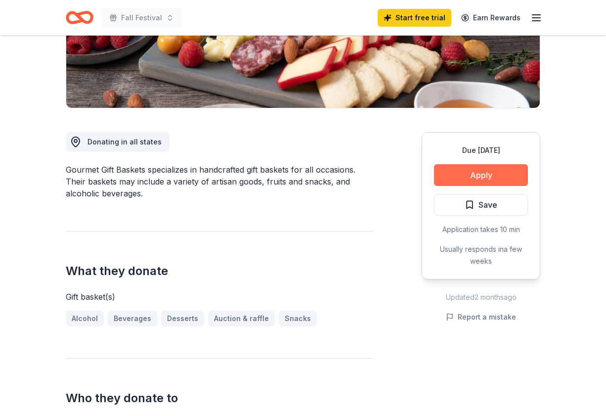 The width and height of the screenshot is (606, 416). What do you see at coordinates (298, 318) in the screenshot?
I see `a: Snacks` at bounding box center [298, 318].